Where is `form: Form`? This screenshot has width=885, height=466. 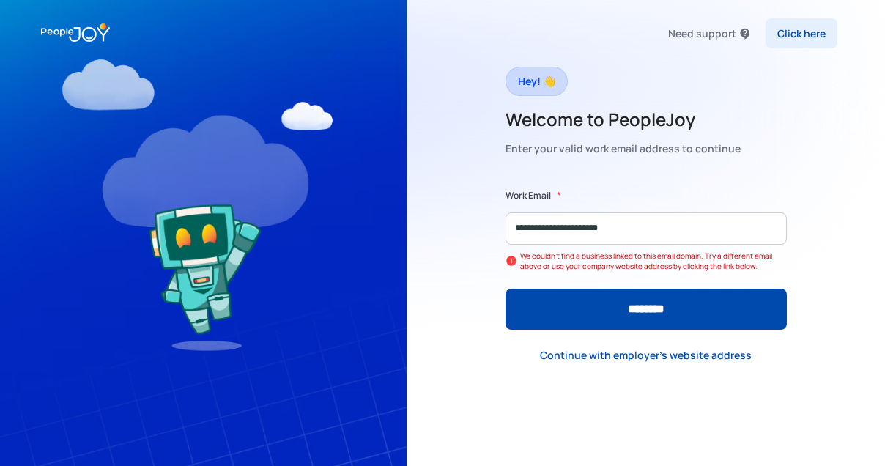
form: Form is located at coordinates (646, 259).